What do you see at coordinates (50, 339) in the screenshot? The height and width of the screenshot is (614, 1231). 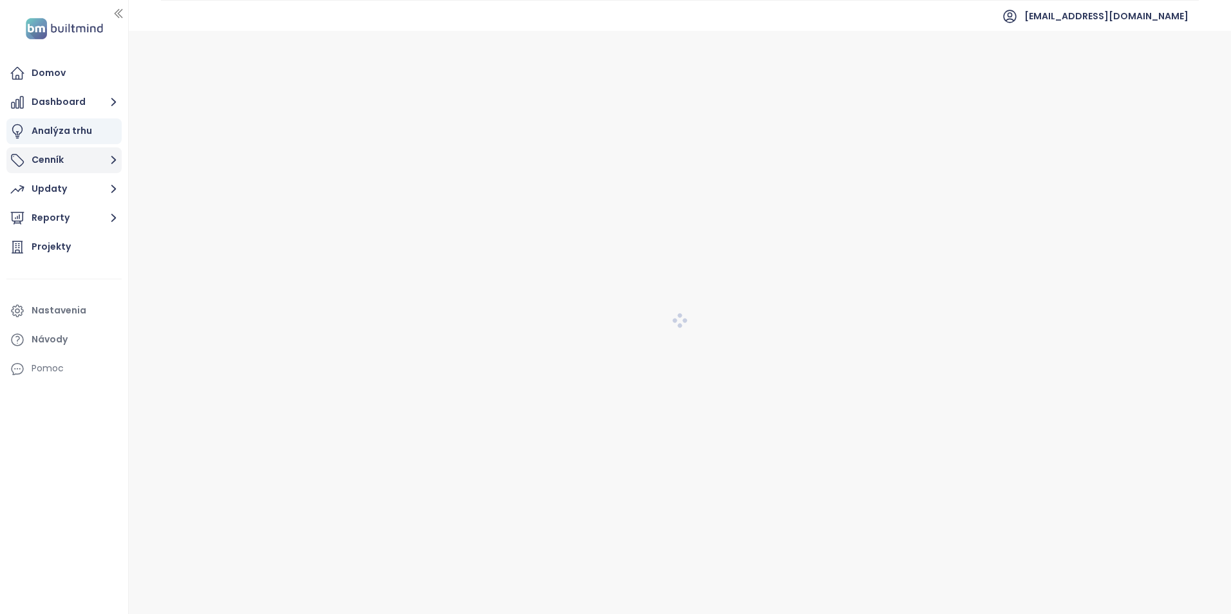 I see `div: Návody` at bounding box center [50, 339].